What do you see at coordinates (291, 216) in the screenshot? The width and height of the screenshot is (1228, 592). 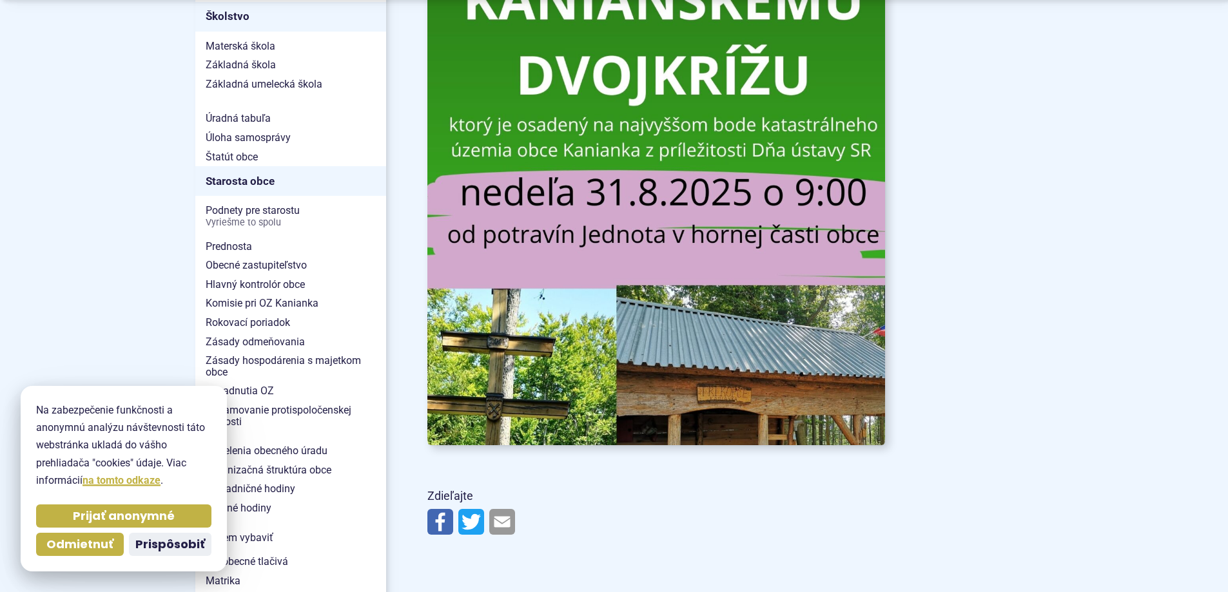 I see `span: Podnety pre starostu` at bounding box center [291, 216].